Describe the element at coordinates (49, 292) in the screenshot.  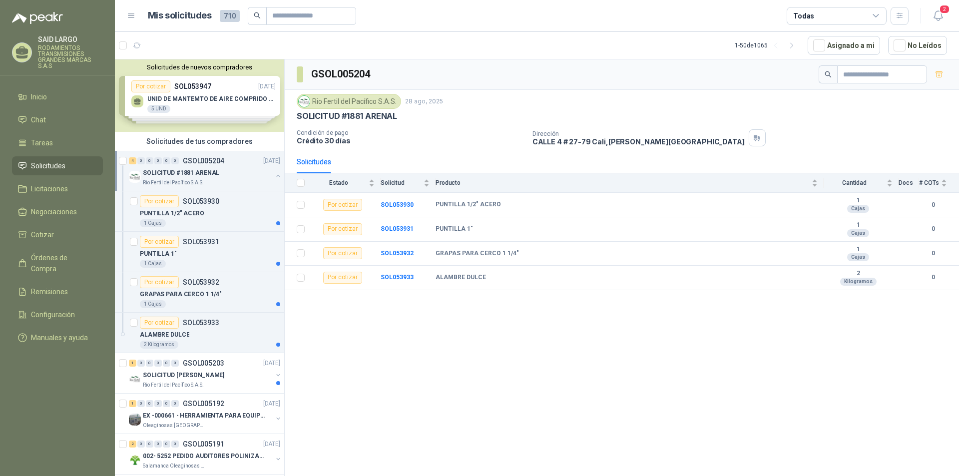
I see `span: Remisiones` at that location.